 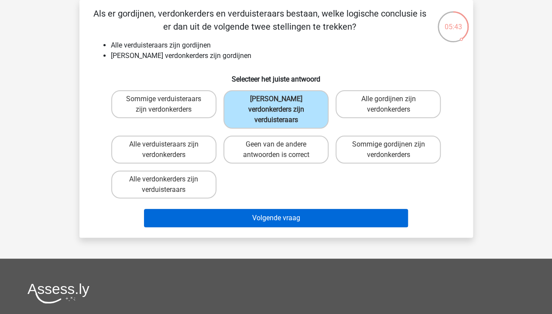 What do you see at coordinates (58, 293) in the screenshot?
I see `img: Assessly logo` at bounding box center [58, 293].